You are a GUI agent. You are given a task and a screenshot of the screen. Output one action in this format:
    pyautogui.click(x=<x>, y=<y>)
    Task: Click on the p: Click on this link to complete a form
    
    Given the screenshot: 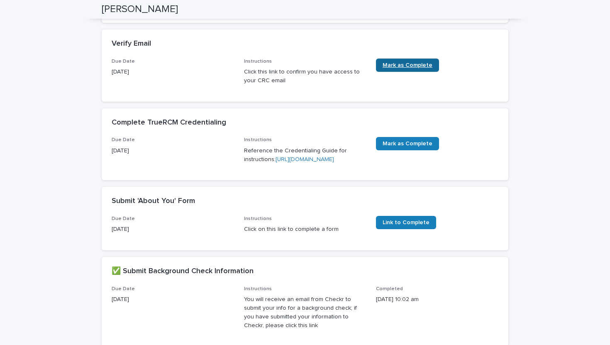 What is the action you would take?
    pyautogui.click(x=305, y=229)
    